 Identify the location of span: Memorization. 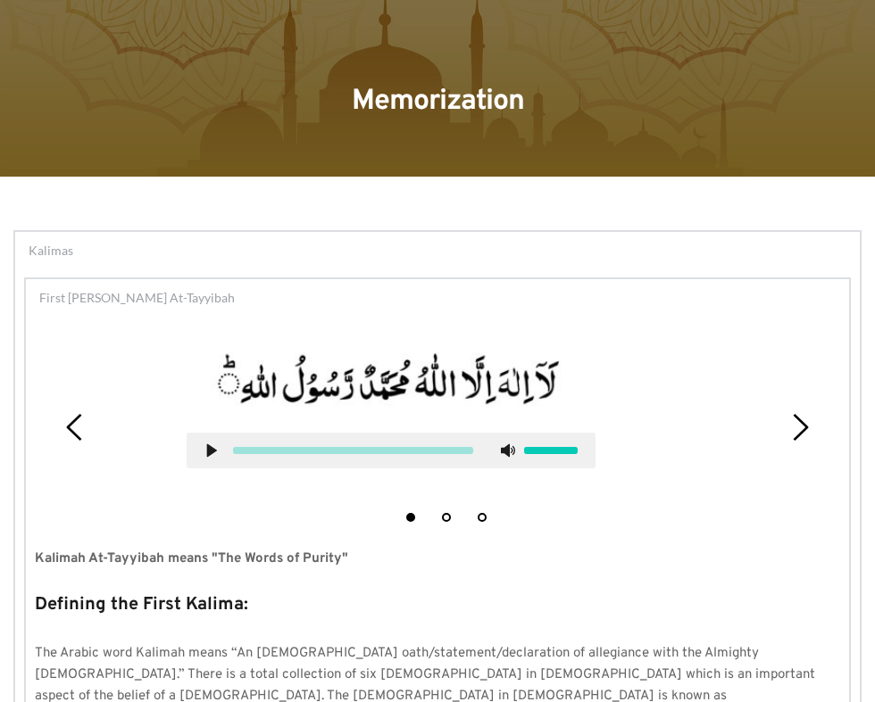
(437, 102).